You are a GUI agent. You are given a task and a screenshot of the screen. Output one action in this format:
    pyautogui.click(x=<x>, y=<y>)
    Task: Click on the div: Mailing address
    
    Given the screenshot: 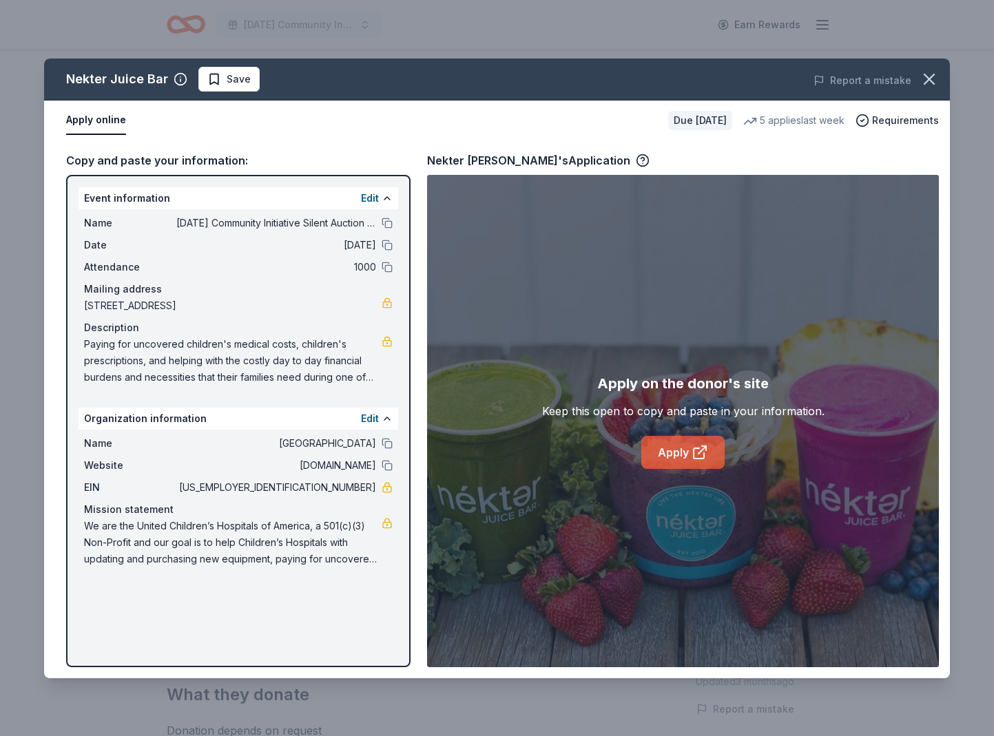 What is the action you would take?
    pyautogui.click(x=238, y=289)
    